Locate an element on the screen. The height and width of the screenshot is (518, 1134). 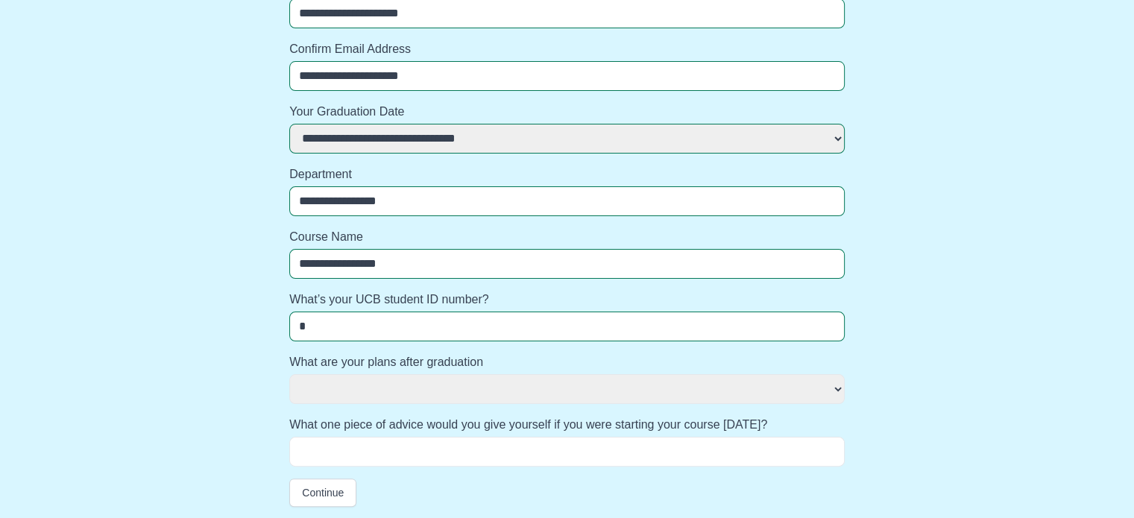
button: Continue is located at coordinates (323, 493).